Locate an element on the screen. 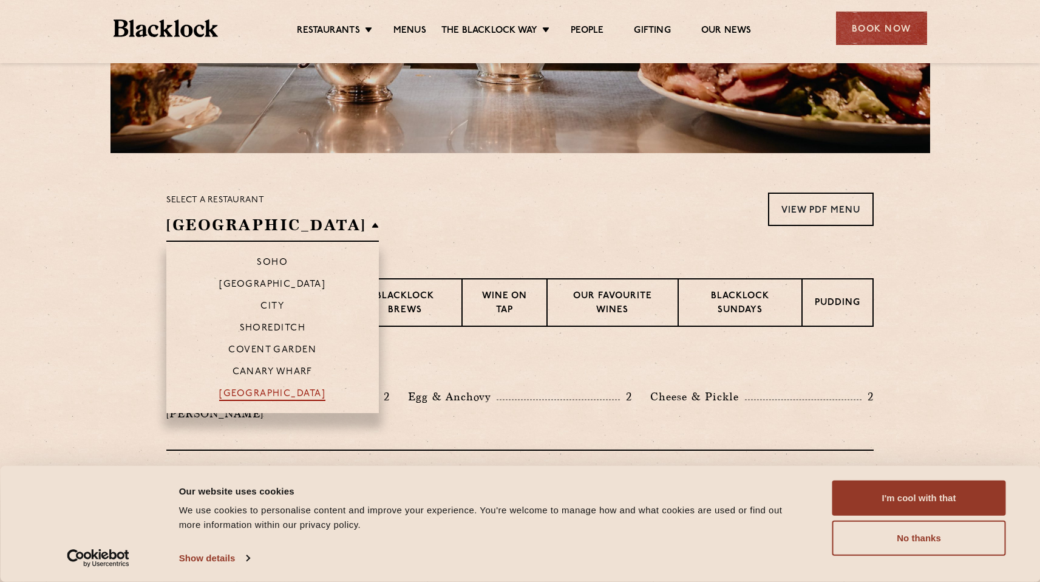 This screenshot has width=1040, height=582. p: Cheese & Pickle is located at coordinates (698, 397).